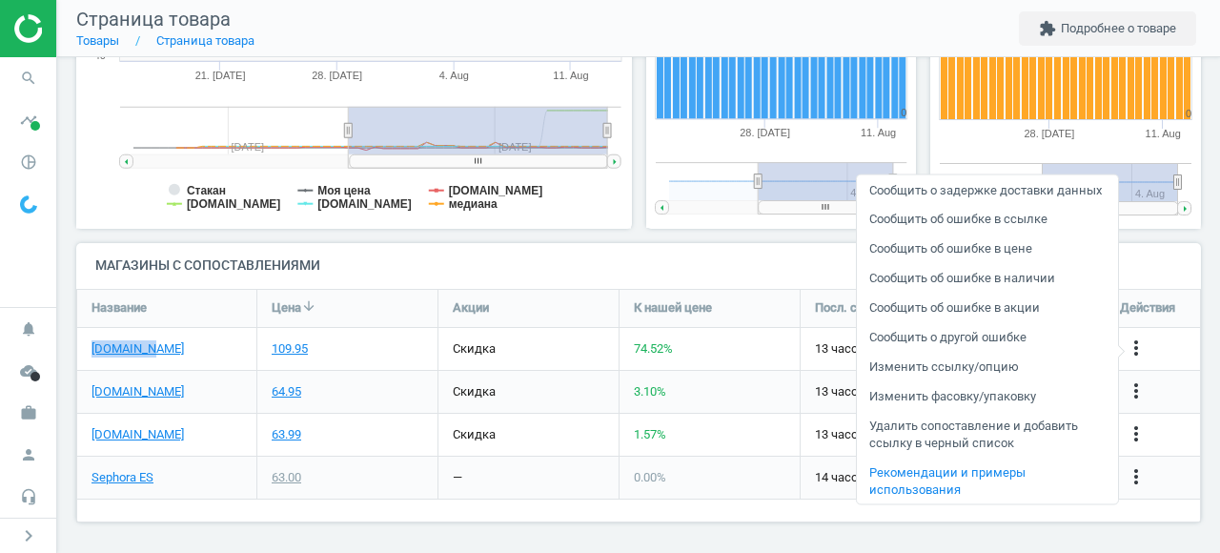 This screenshot has width=1220, height=553. What do you see at coordinates (286, 392) in the screenshot?
I see `div: 64.95` at bounding box center [286, 392].